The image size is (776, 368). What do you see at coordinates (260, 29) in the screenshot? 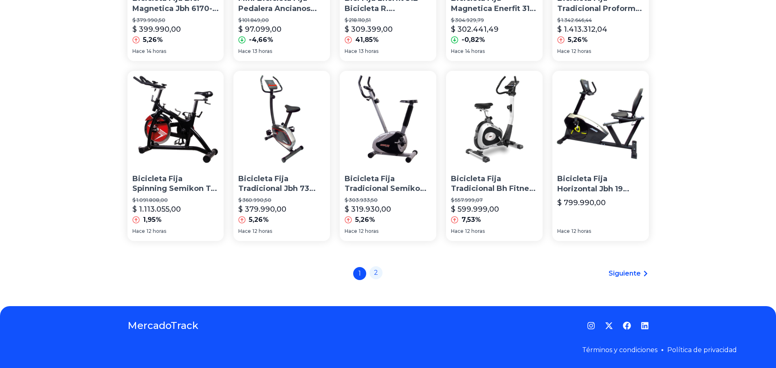
I see `p: $ 97.099,00` at bounding box center [260, 29].